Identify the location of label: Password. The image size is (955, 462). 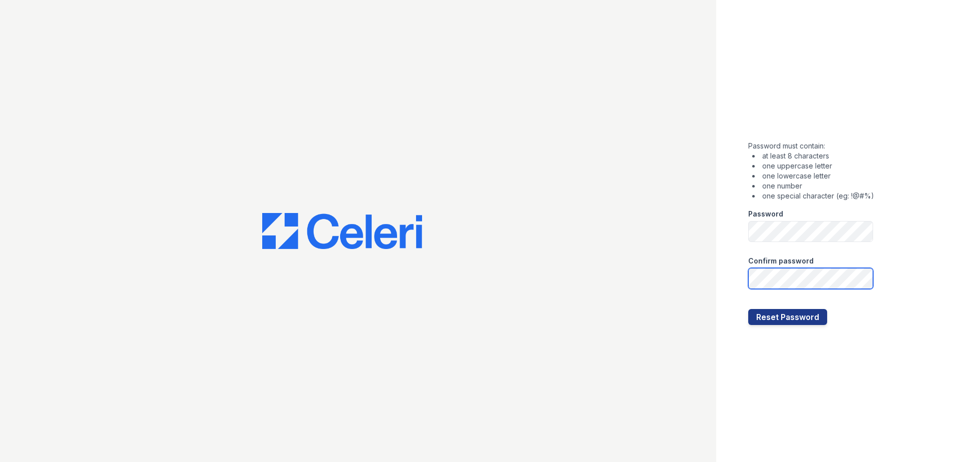
(766, 214).